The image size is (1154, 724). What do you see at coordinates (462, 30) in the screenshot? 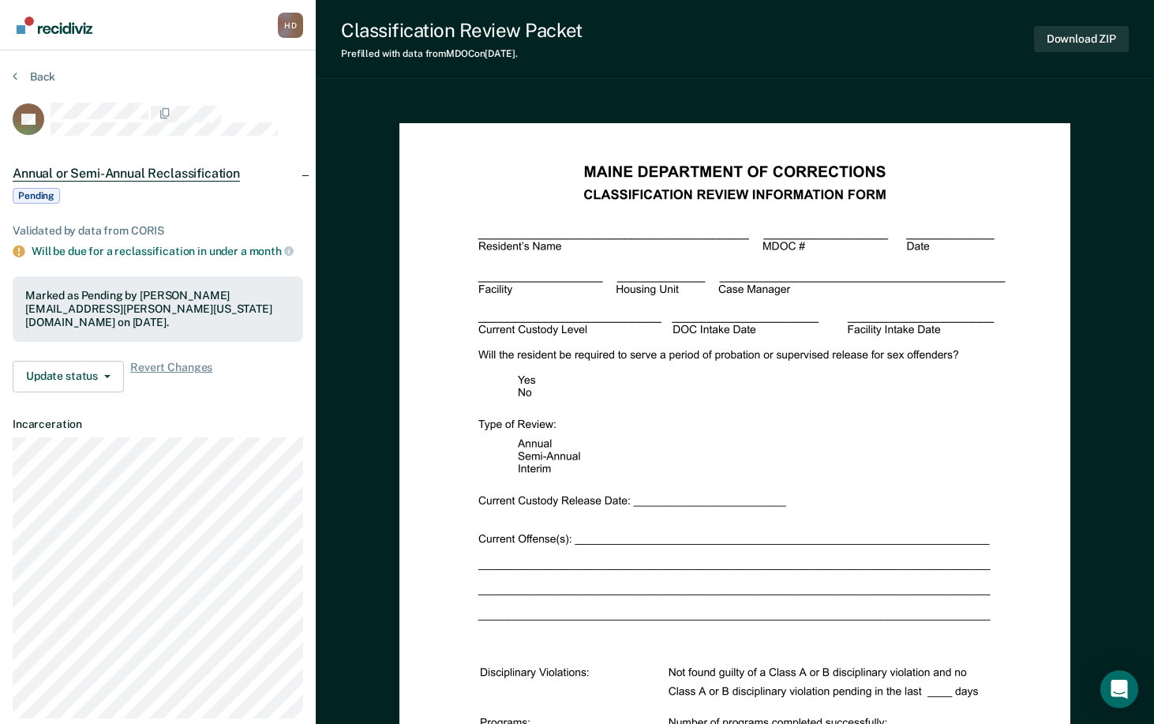
I see `div: Classification Review Packet` at bounding box center [462, 30].